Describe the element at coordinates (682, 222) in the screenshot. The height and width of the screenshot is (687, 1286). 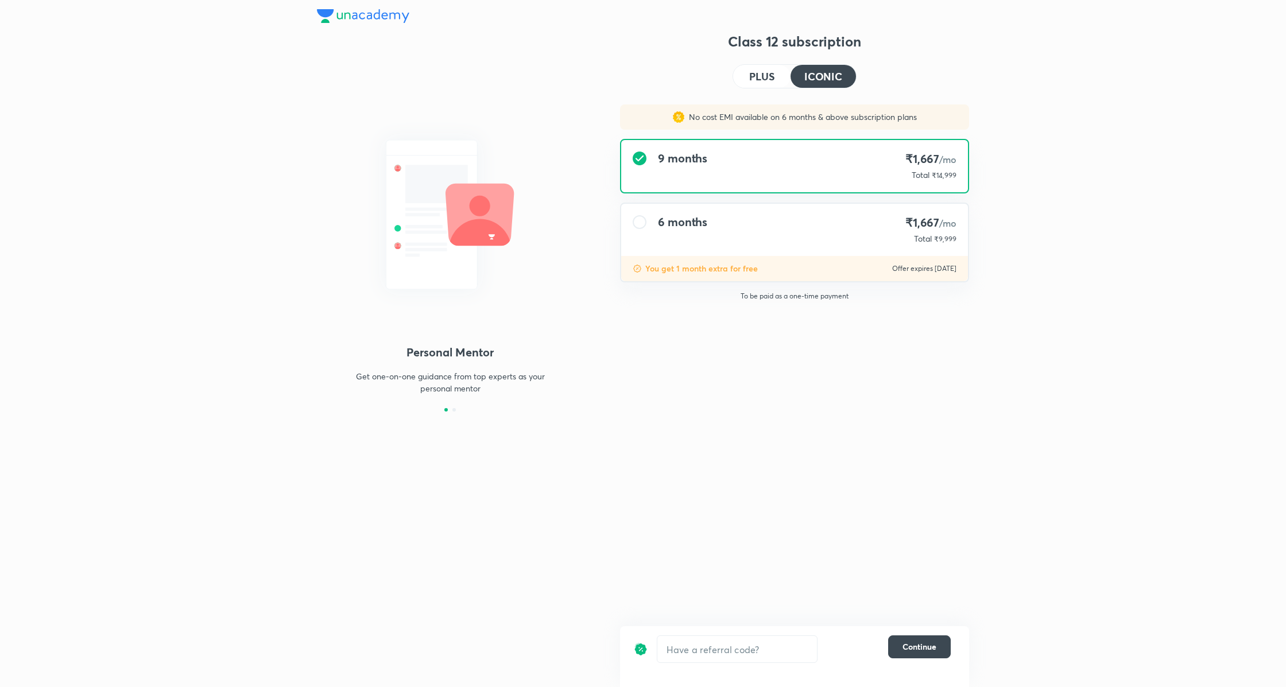
I see `h4: 6 months` at that location.